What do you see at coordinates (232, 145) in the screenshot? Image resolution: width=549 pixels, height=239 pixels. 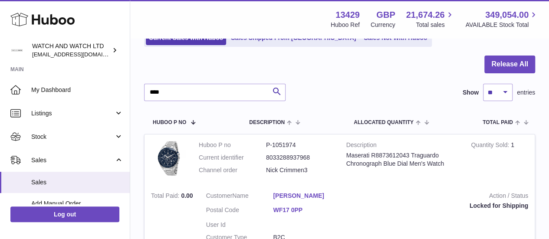 I see `dt: Huboo P no` at bounding box center [232, 145].